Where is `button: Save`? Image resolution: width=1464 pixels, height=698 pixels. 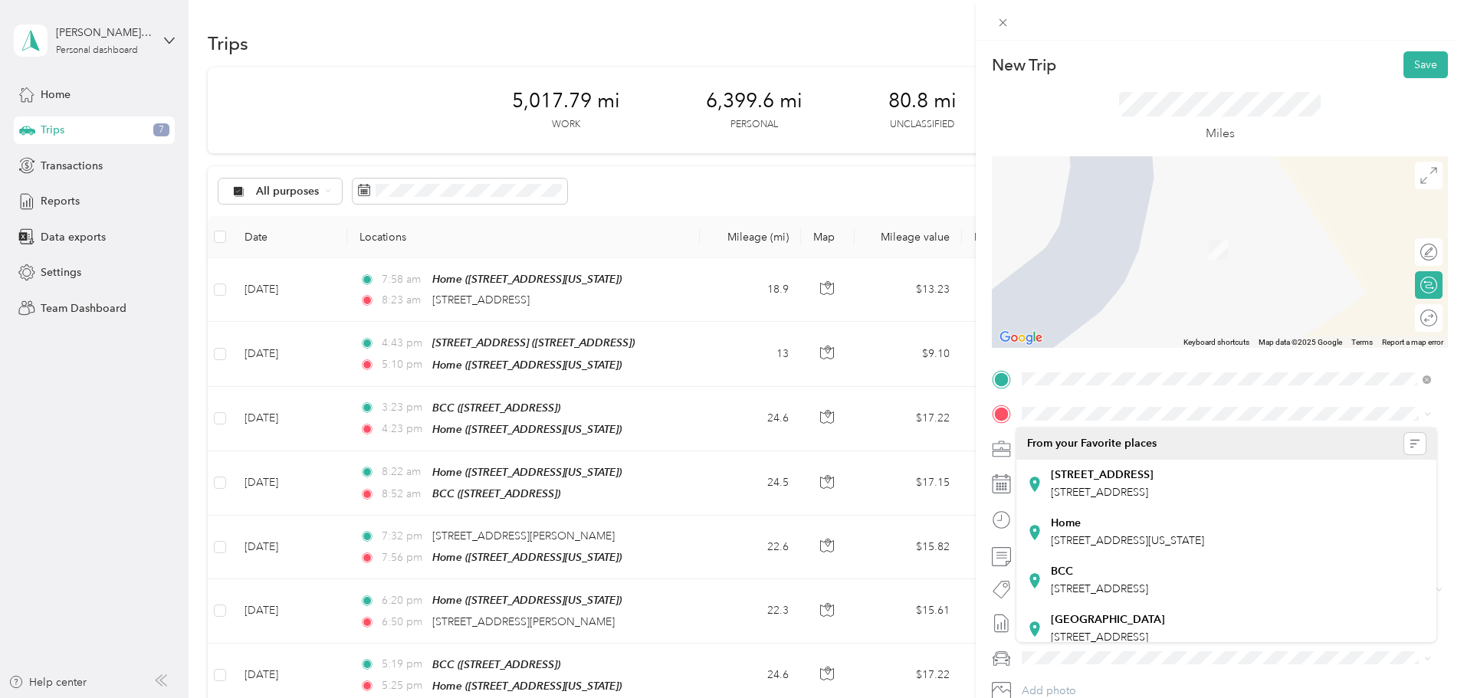
button: Save is located at coordinates (1426, 64).